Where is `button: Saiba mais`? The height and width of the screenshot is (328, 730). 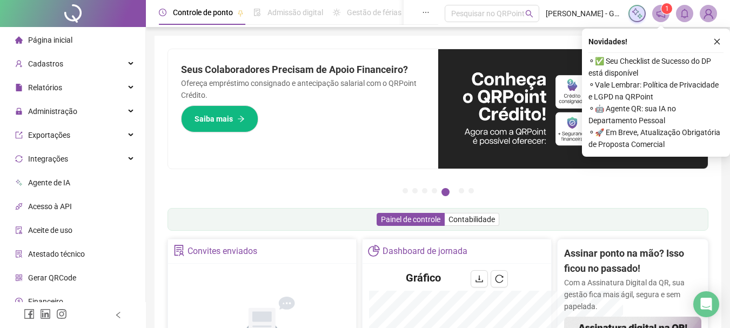 button: Saiba mais is located at coordinates (219, 119).